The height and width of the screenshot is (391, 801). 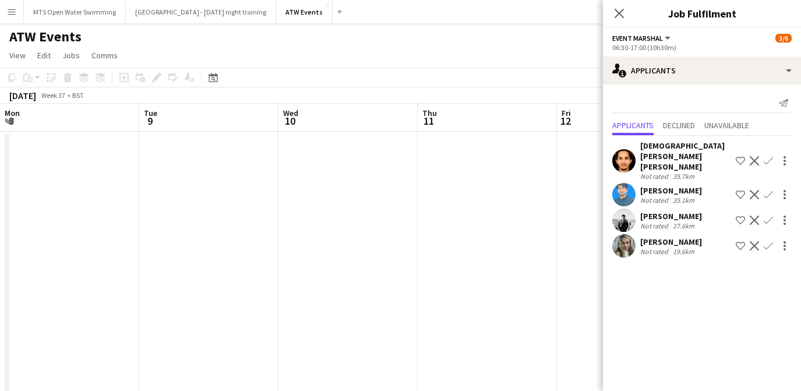 What do you see at coordinates (150, 121) in the screenshot?
I see `span: 9` at bounding box center [150, 121].